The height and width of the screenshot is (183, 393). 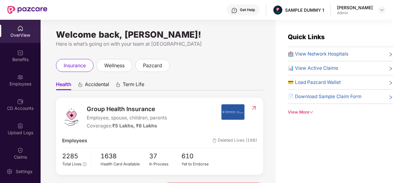 What do you see at coordinates (254, 108) in the screenshot?
I see `img: RedirectIcon` at bounding box center [254, 108].